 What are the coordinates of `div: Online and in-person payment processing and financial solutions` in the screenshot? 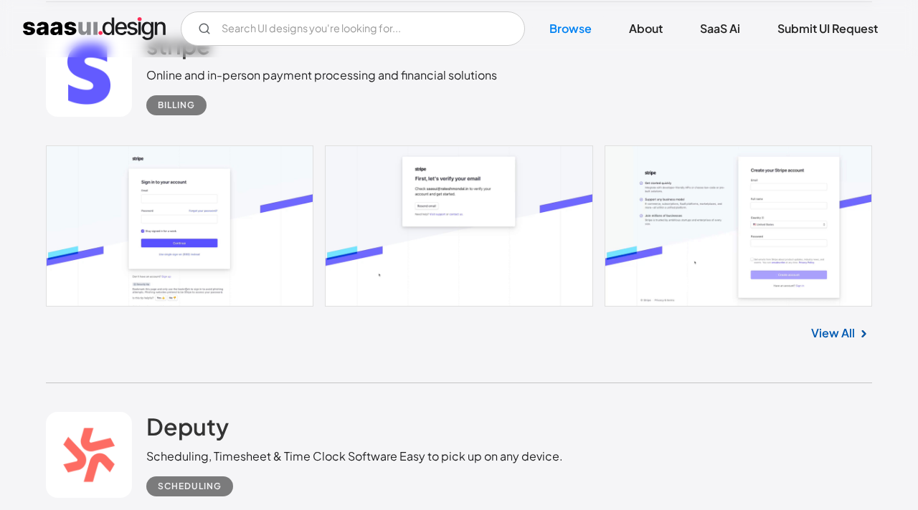 It's located at (321, 75).